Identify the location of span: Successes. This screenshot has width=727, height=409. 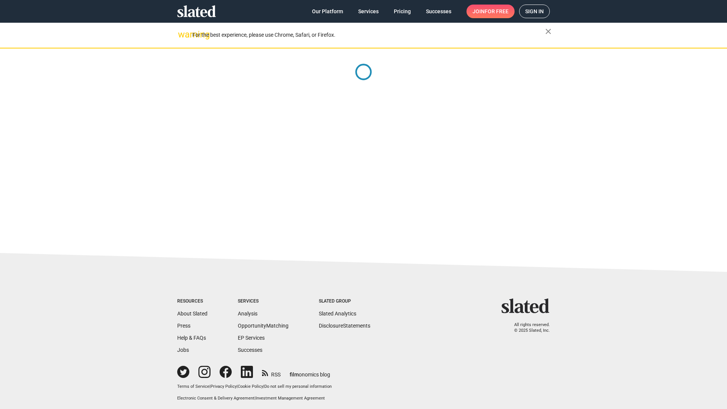
(439, 11).